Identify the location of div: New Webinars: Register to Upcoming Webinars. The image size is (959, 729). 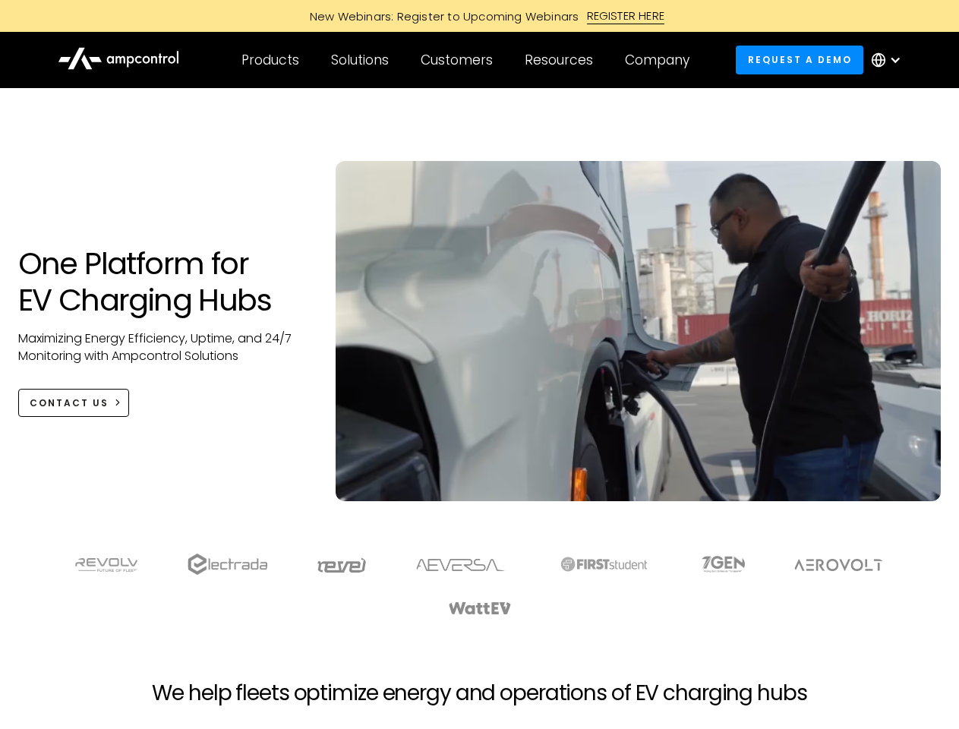
(440, 16).